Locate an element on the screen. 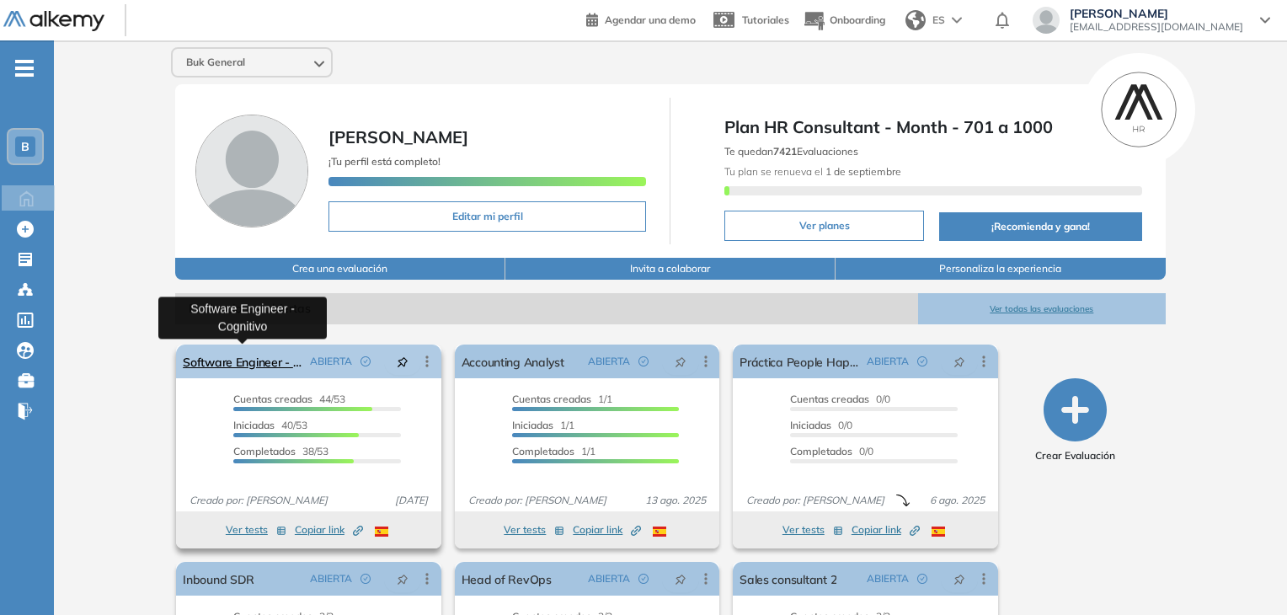  img: Logo is located at coordinates (54, 21).